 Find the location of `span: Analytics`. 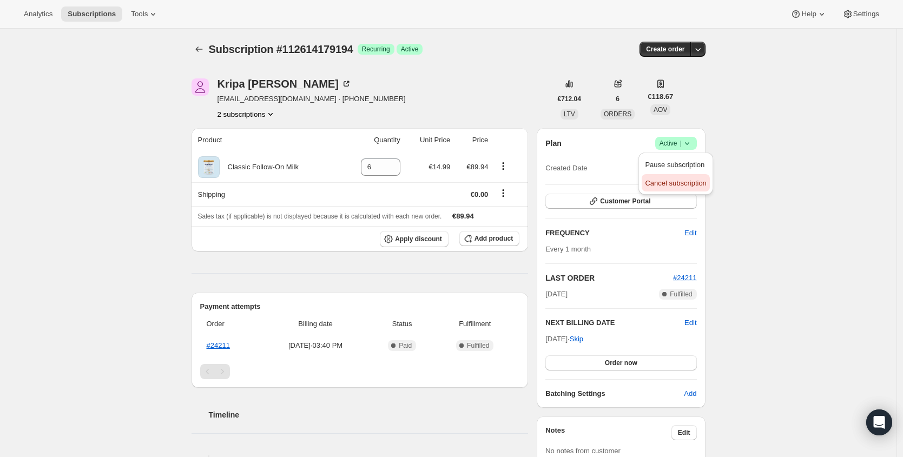

span: Analytics is located at coordinates (38, 14).